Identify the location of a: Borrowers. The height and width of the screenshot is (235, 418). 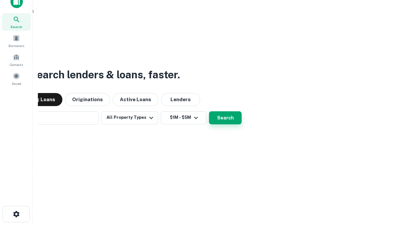
(16, 41).